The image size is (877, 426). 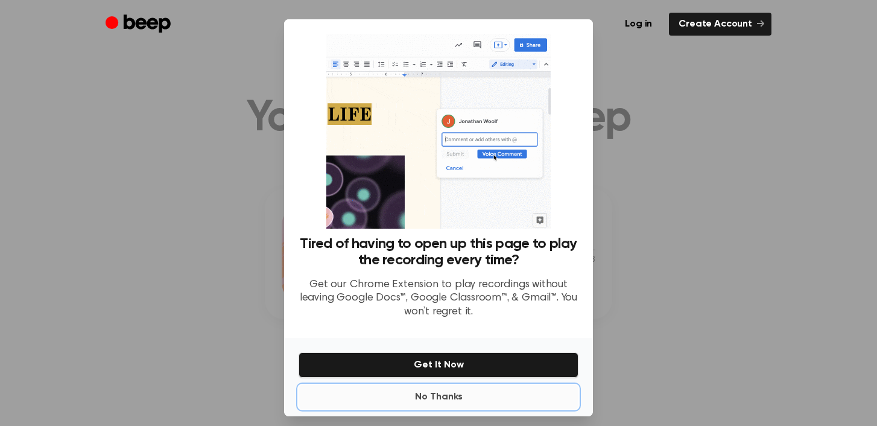 What do you see at coordinates (438, 252) in the screenshot?
I see `h3: Tired of having to open up this page to play the recording every time?` at bounding box center [438, 252].